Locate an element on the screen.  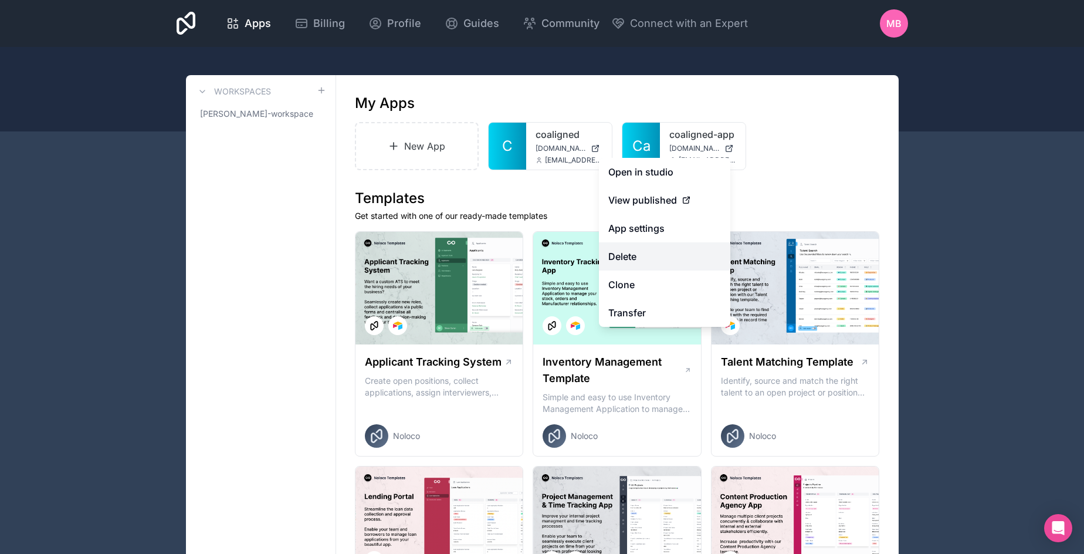
p: Create open positions, collect applications, assign interviewers, centralise candidate feedback a... is located at coordinates (439, 387).